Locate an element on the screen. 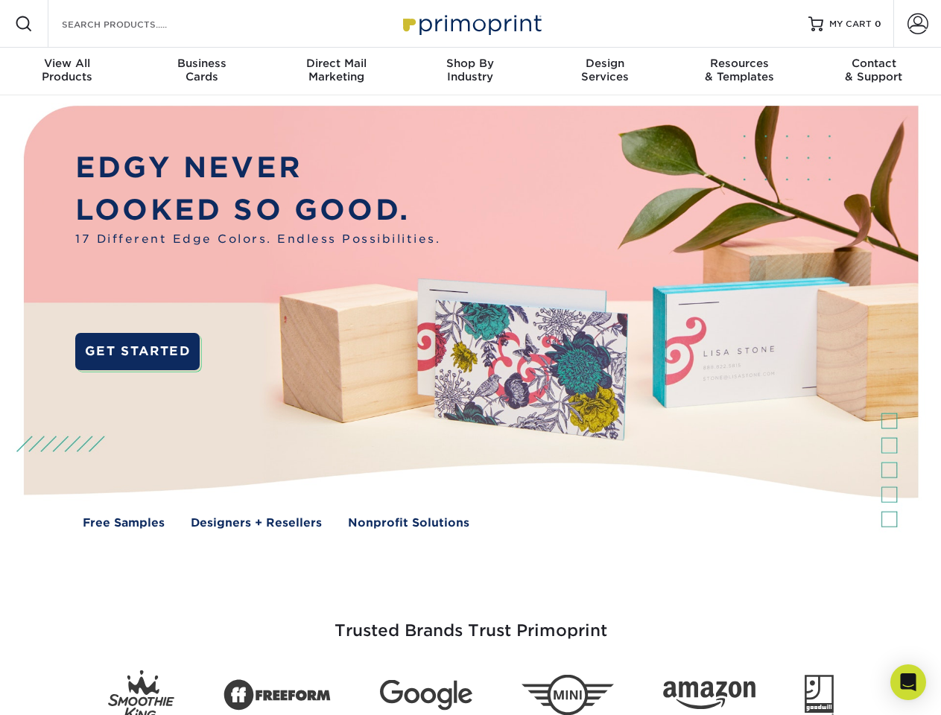 This screenshot has width=941, height=715. input: SEARCH PRODUCTS..... is located at coordinates (133, 24).